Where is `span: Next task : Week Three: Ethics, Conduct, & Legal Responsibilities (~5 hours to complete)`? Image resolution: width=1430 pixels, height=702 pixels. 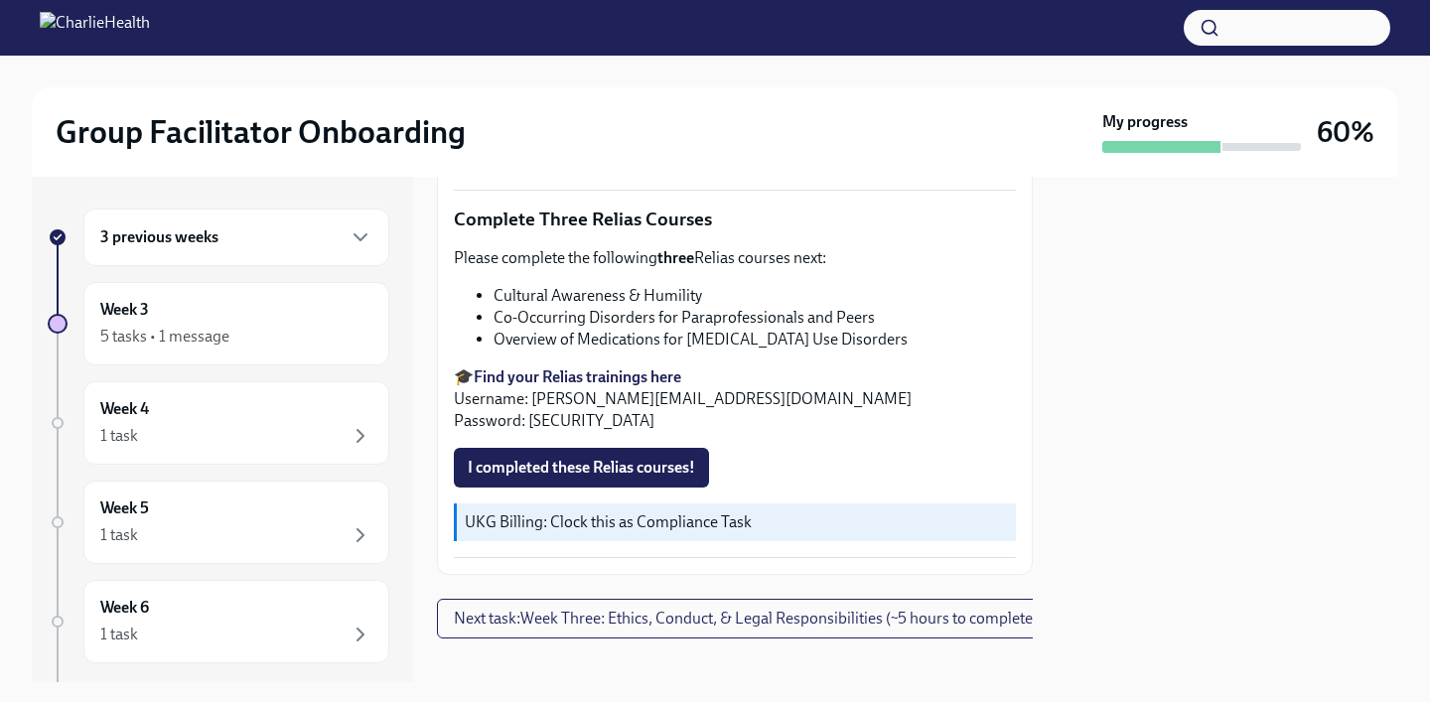
span: Next task : Week Three: Ethics, Conduct, & Legal Responsibilities (~5 hours to complete) is located at coordinates (746, 618).